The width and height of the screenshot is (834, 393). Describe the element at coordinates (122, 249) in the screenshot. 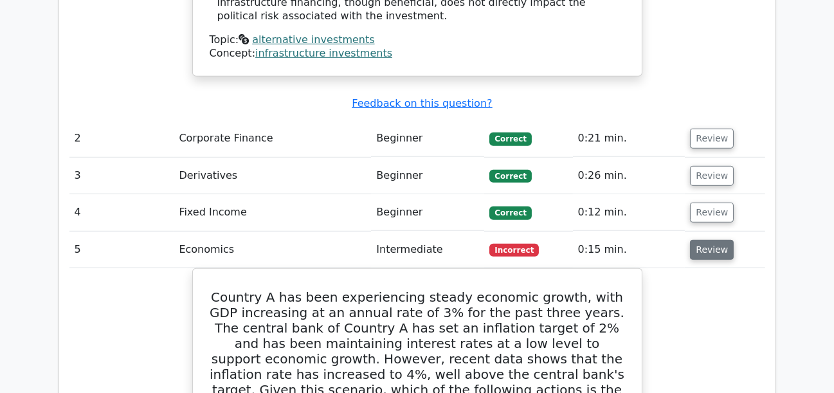

I see `td: 5` at that location.